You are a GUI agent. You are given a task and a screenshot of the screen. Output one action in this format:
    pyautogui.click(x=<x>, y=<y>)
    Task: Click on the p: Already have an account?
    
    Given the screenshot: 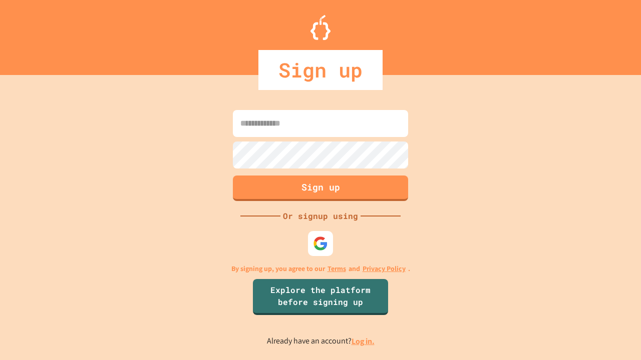 What is the action you would take?
    pyautogui.click(x=320, y=341)
    